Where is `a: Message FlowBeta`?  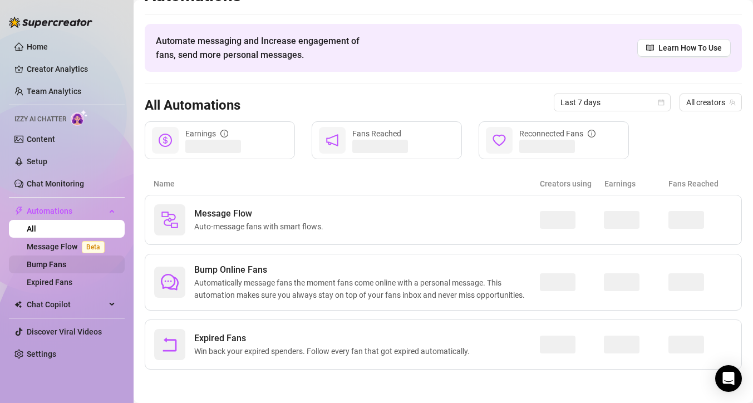
a: Message FlowBeta is located at coordinates (68, 247).